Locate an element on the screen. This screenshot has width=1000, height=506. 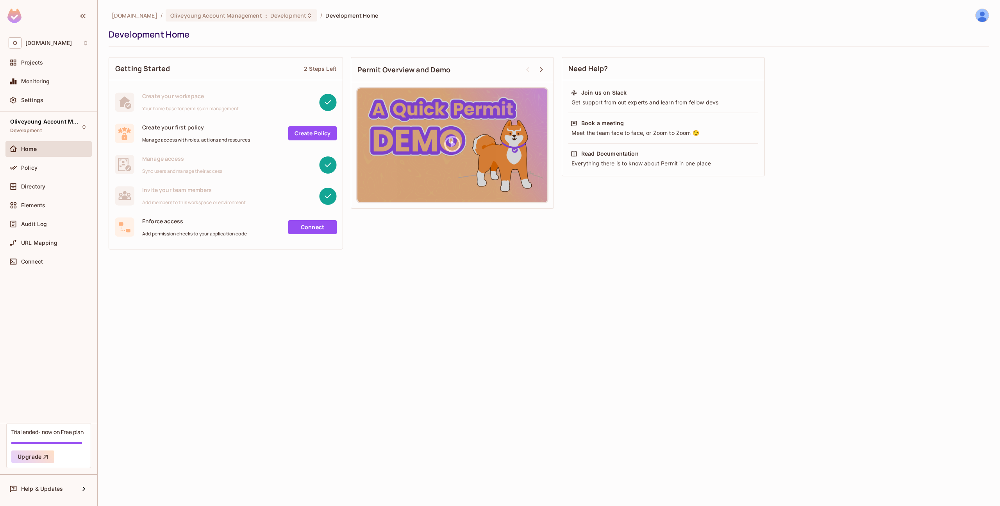
span: Manage access with roles, actions and resources is located at coordinates (196, 140).